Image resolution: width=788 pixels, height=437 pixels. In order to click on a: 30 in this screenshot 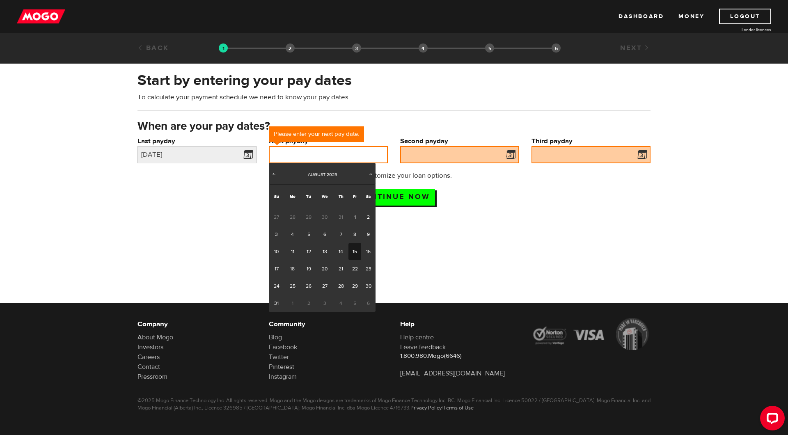, I will do `click(368, 286)`.